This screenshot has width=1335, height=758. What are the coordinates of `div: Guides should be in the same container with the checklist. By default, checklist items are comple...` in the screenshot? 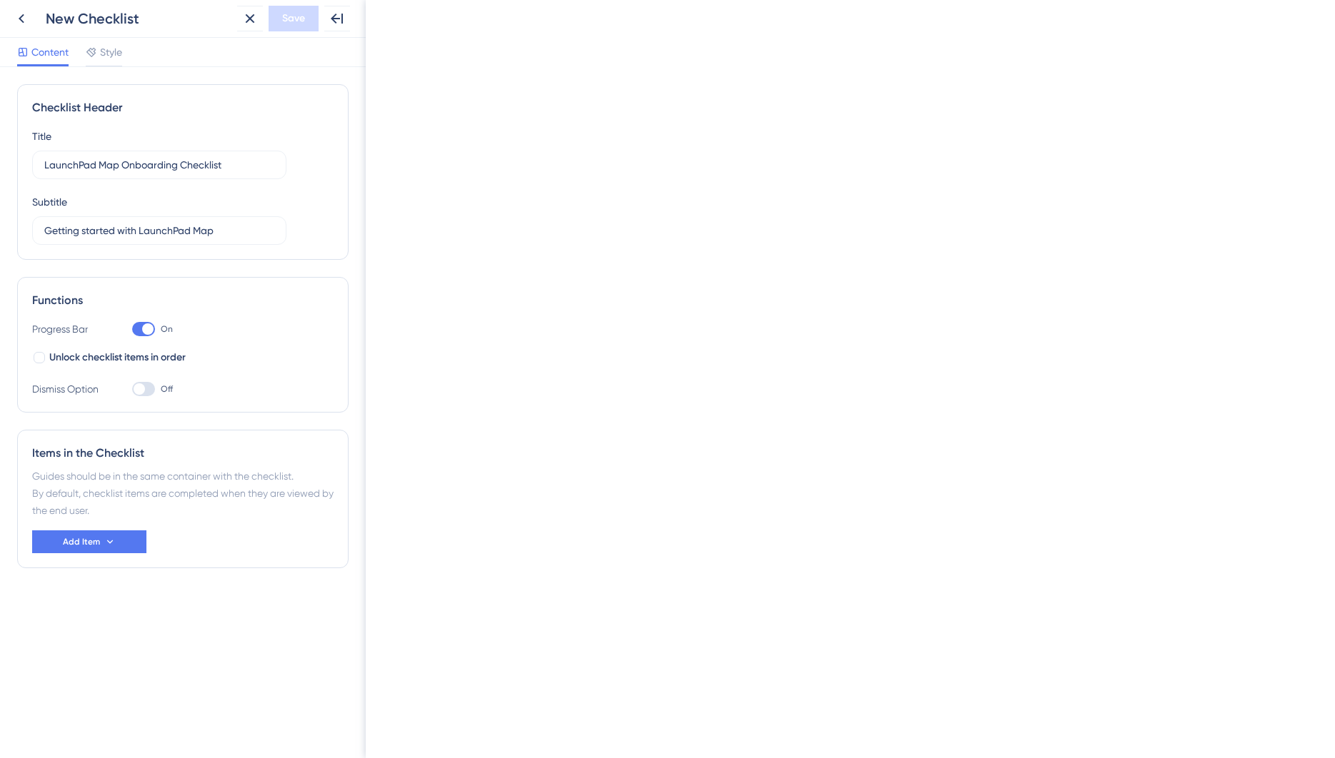 It's located at (183, 493).